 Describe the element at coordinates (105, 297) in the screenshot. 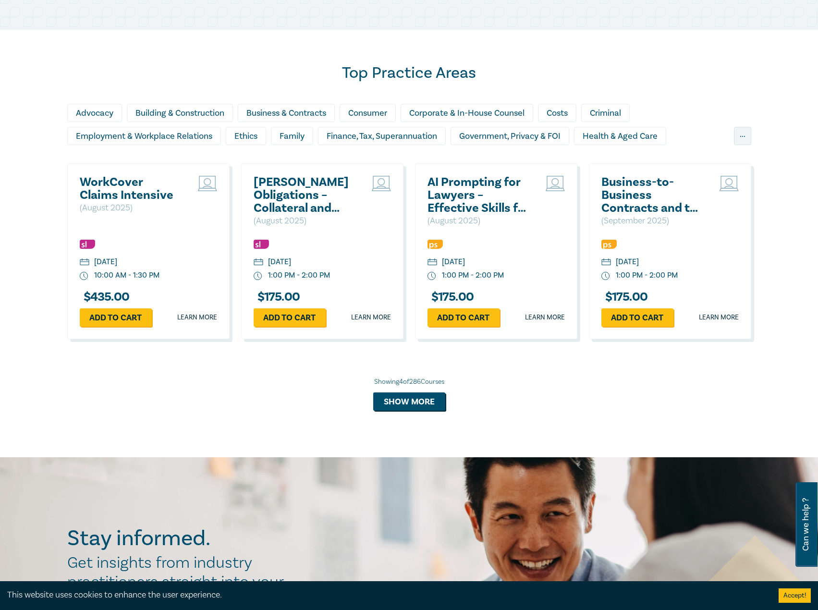

I see `h3: $ 435.00` at that location.